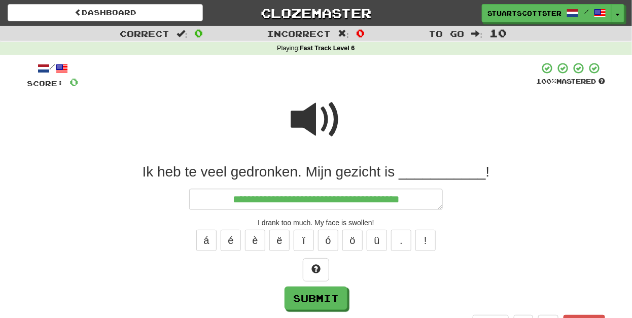 This screenshot has width=632, height=318. Describe the element at coordinates (547, 13) in the screenshot. I see `a: stuartscottster /` at that location.